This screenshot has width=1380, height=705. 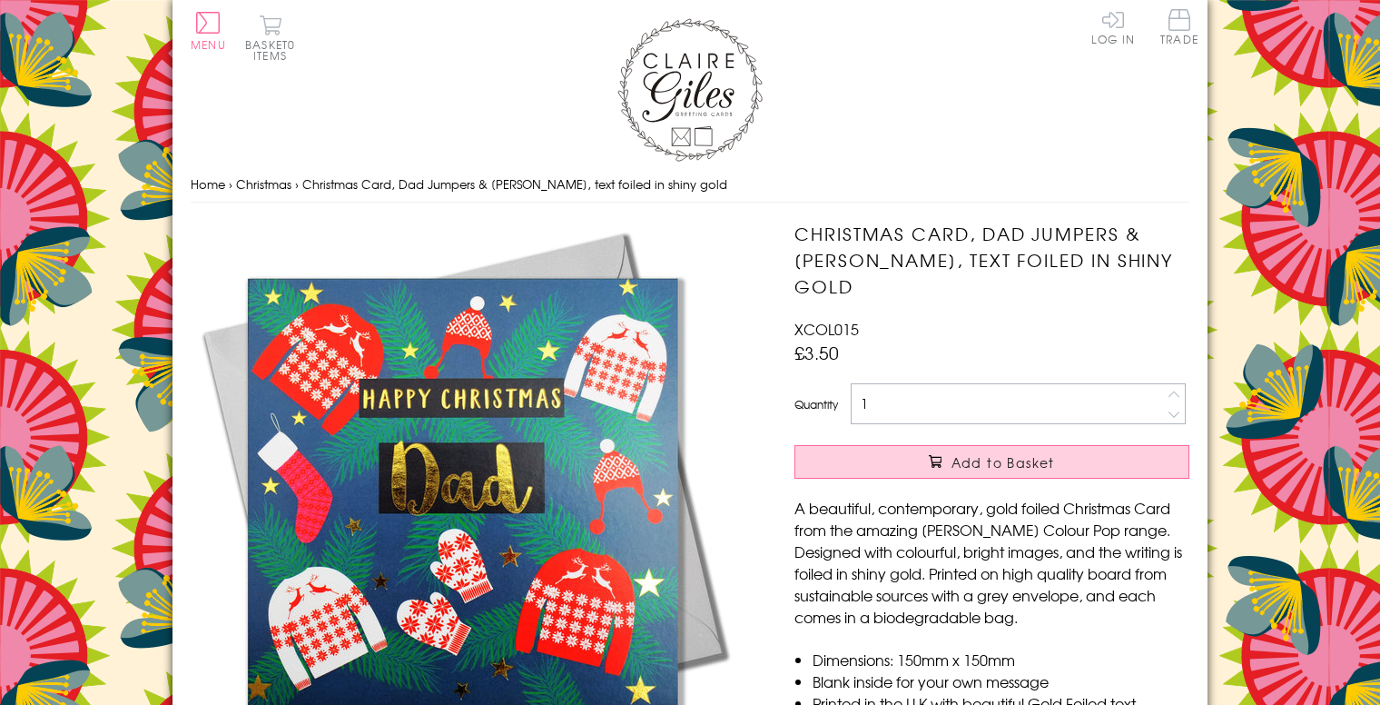 I want to click on button: Add to Basket, so click(x=992, y=461).